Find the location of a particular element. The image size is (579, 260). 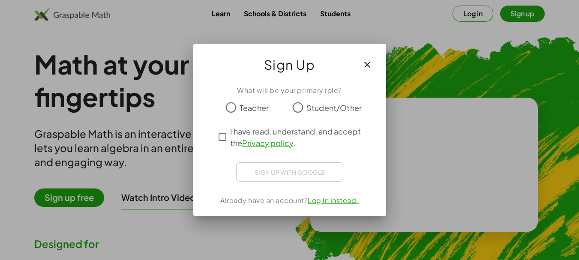

span: Teacher is located at coordinates (254, 108).